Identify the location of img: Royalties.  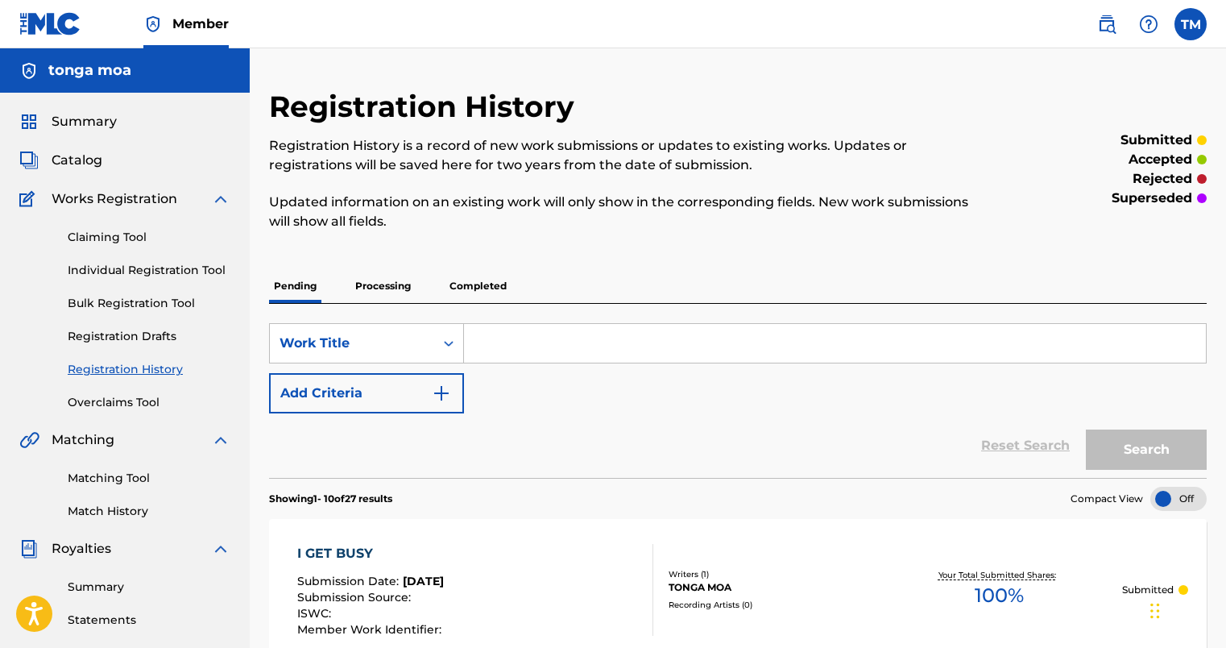
(29, 549).